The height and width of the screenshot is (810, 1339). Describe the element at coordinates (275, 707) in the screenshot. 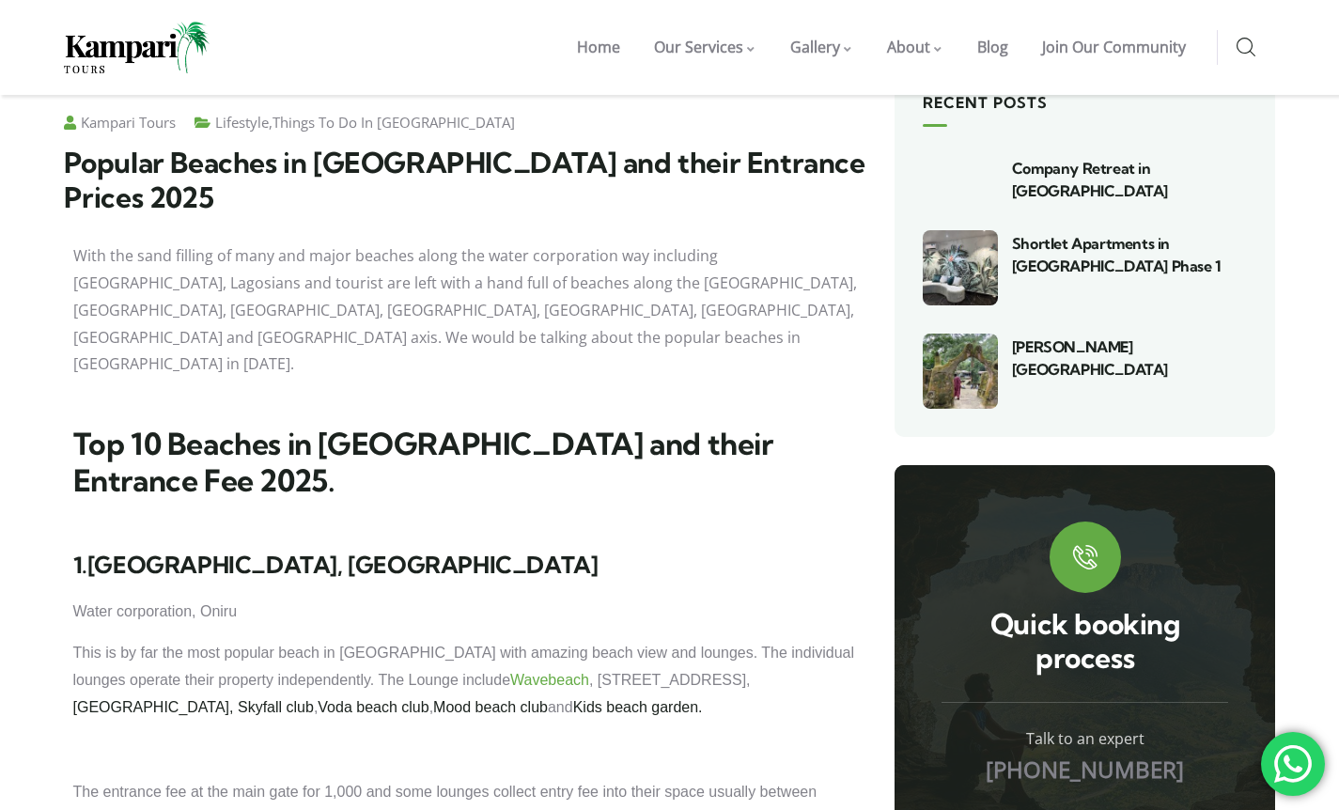

I see `a: Skyfall club` at that location.